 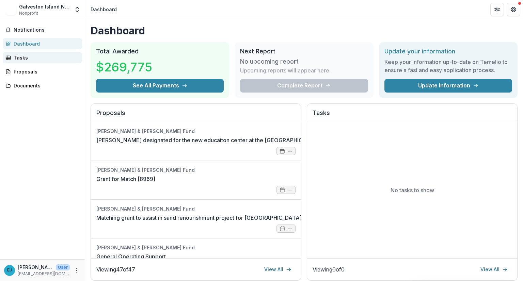 What do you see at coordinates (42, 44) in the screenshot?
I see `a: Dashboard` at bounding box center [42, 44].